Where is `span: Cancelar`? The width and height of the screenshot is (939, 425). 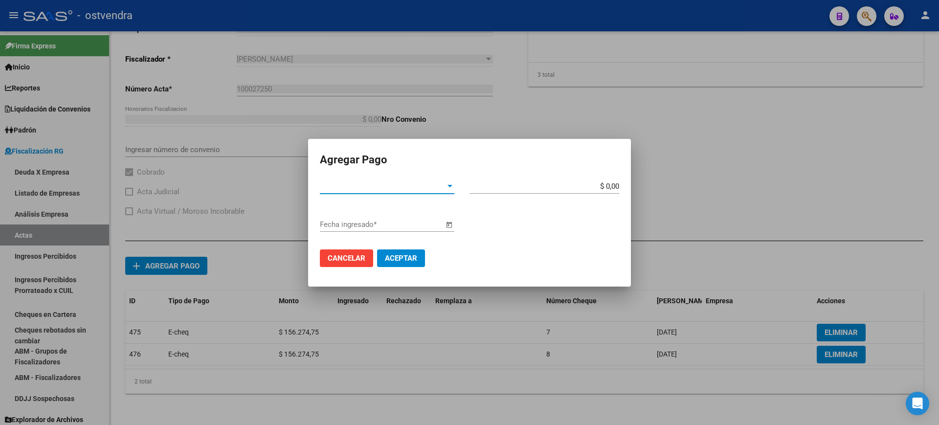
span: Cancelar is located at coordinates (346, 258).